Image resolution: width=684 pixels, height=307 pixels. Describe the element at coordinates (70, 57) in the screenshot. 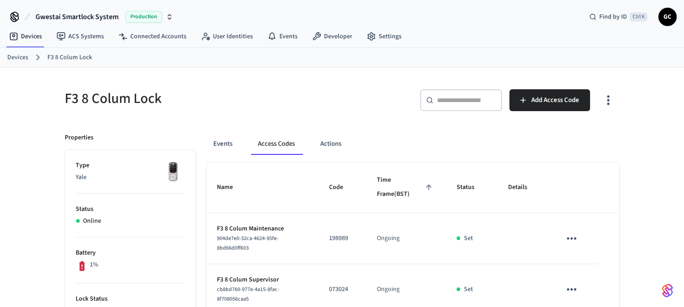

I see `a: F3 8 Colum Lock` at that location.